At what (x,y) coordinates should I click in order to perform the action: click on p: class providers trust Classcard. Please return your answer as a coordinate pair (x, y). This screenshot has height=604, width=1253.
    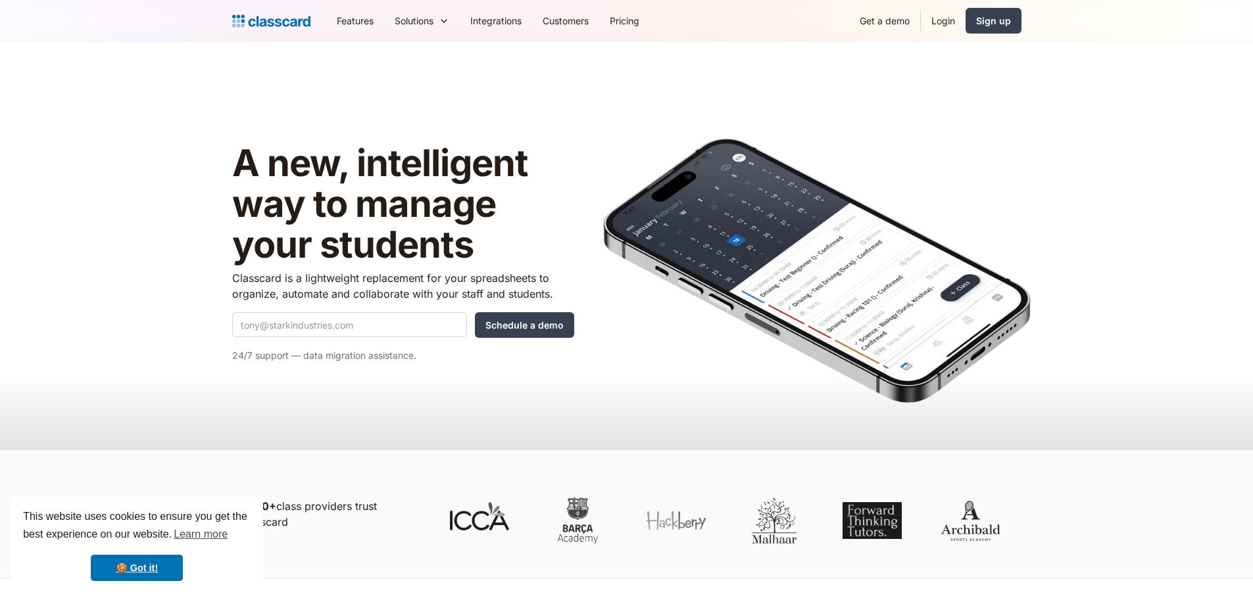
    Looking at the image, I should click on (331, 514).